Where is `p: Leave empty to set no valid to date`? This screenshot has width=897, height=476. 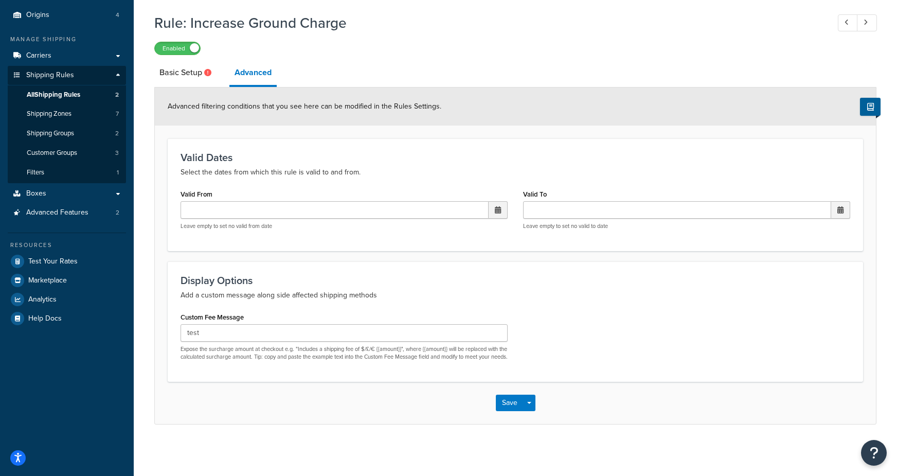 p: Leave empty to set no valid to date is located at coordinates (686, 226).